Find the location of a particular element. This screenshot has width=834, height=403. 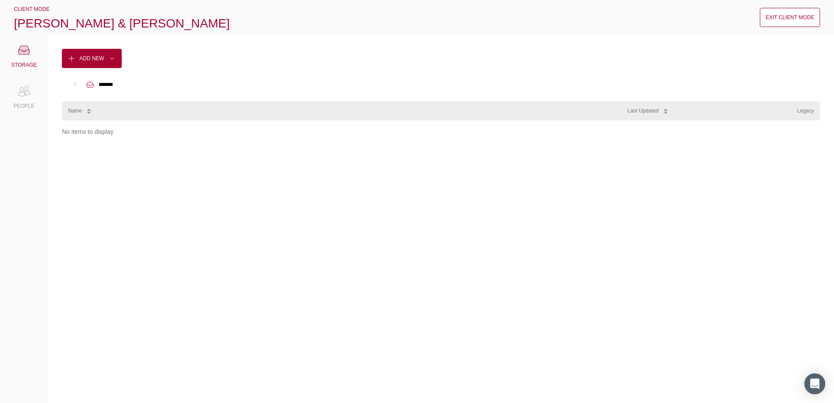

div: Open Intercom Messenger is located at coordinates (815, 384).